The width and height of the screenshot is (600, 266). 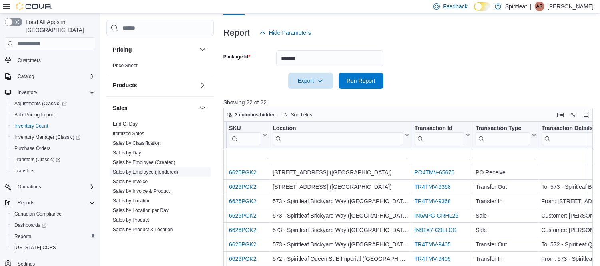 I want to click on div: Pricing, so click(x=160, y=67).